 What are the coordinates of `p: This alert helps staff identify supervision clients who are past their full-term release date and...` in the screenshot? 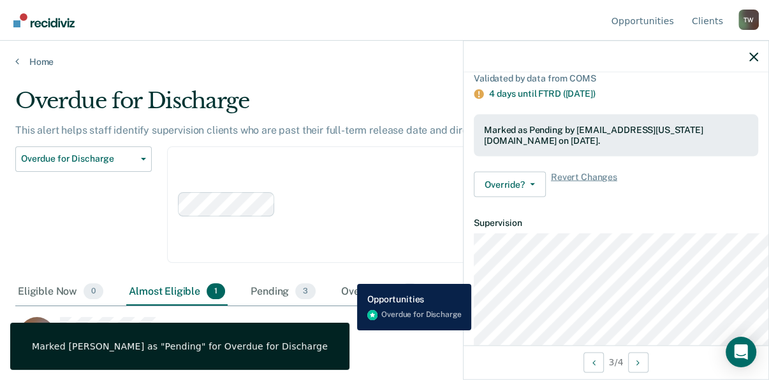 It's located at (346, 130).